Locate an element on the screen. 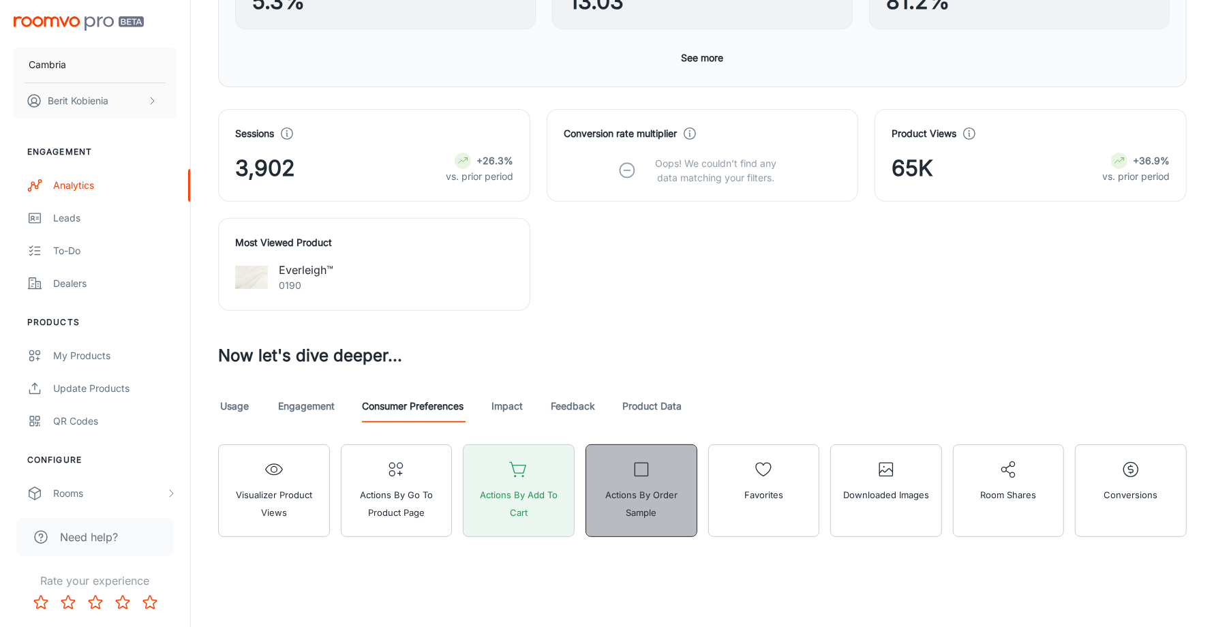 The image size is (1214, 627). p: Cambria is located at coordinates (47, 65).